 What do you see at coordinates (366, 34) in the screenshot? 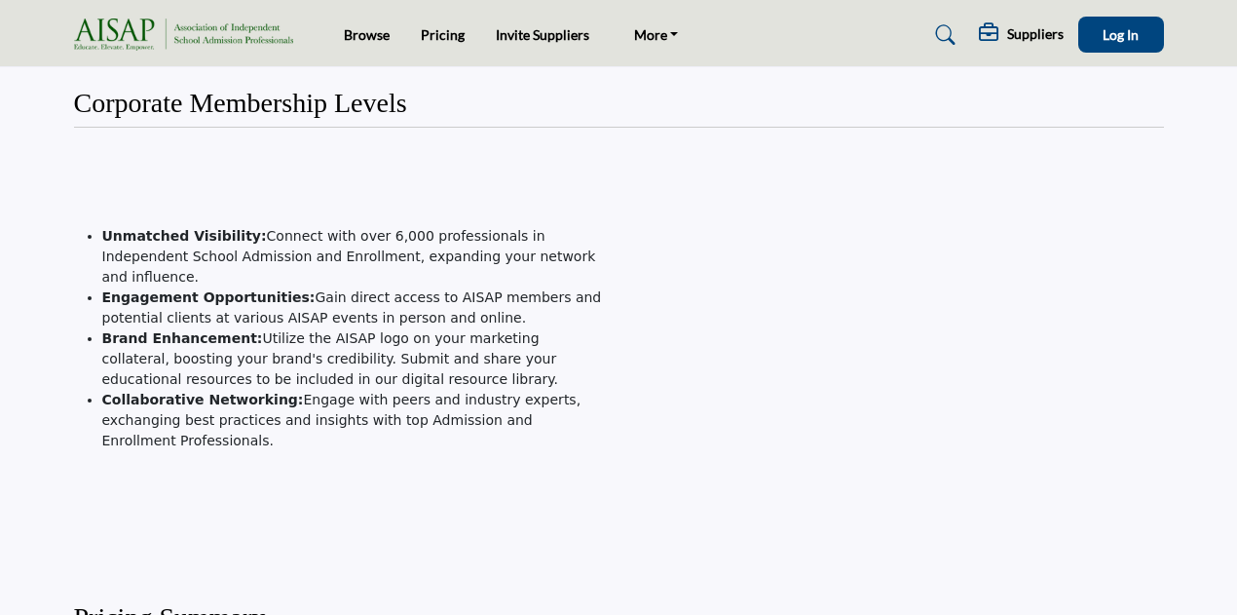
I see `a: Browse` at bounding box center [366, 34].